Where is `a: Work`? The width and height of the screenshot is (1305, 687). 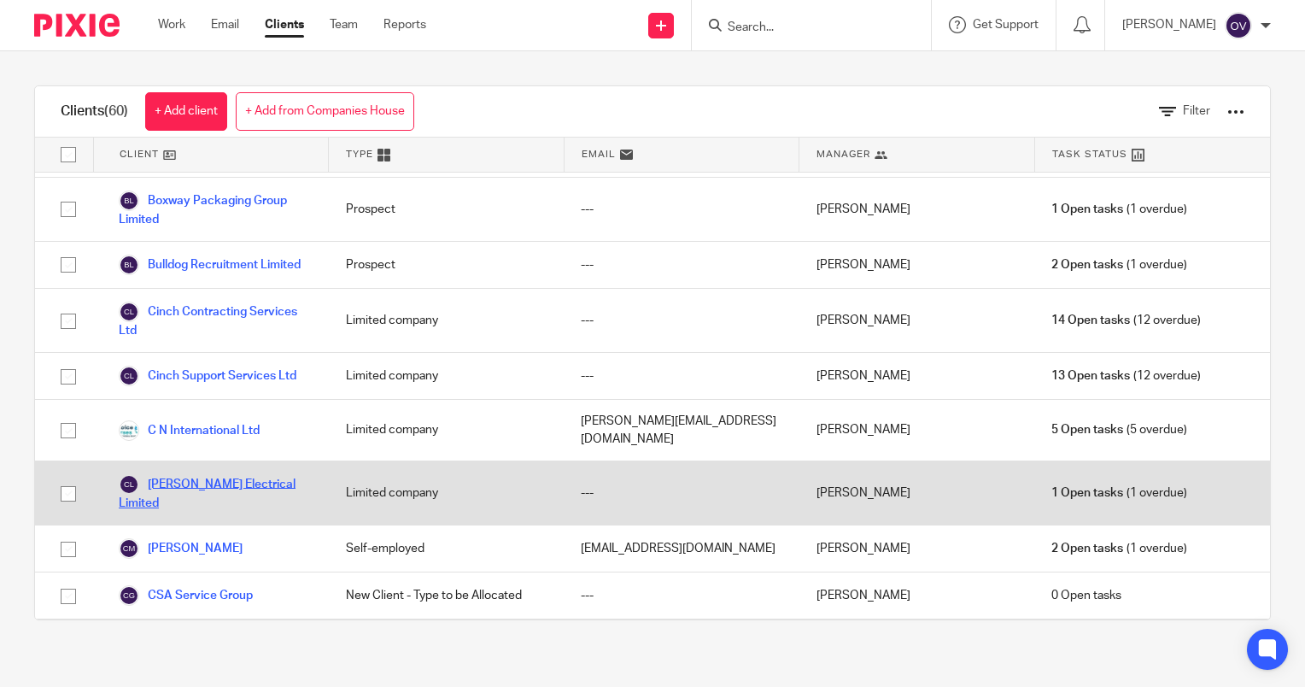
a: Work is located at coordinates (172, 25).